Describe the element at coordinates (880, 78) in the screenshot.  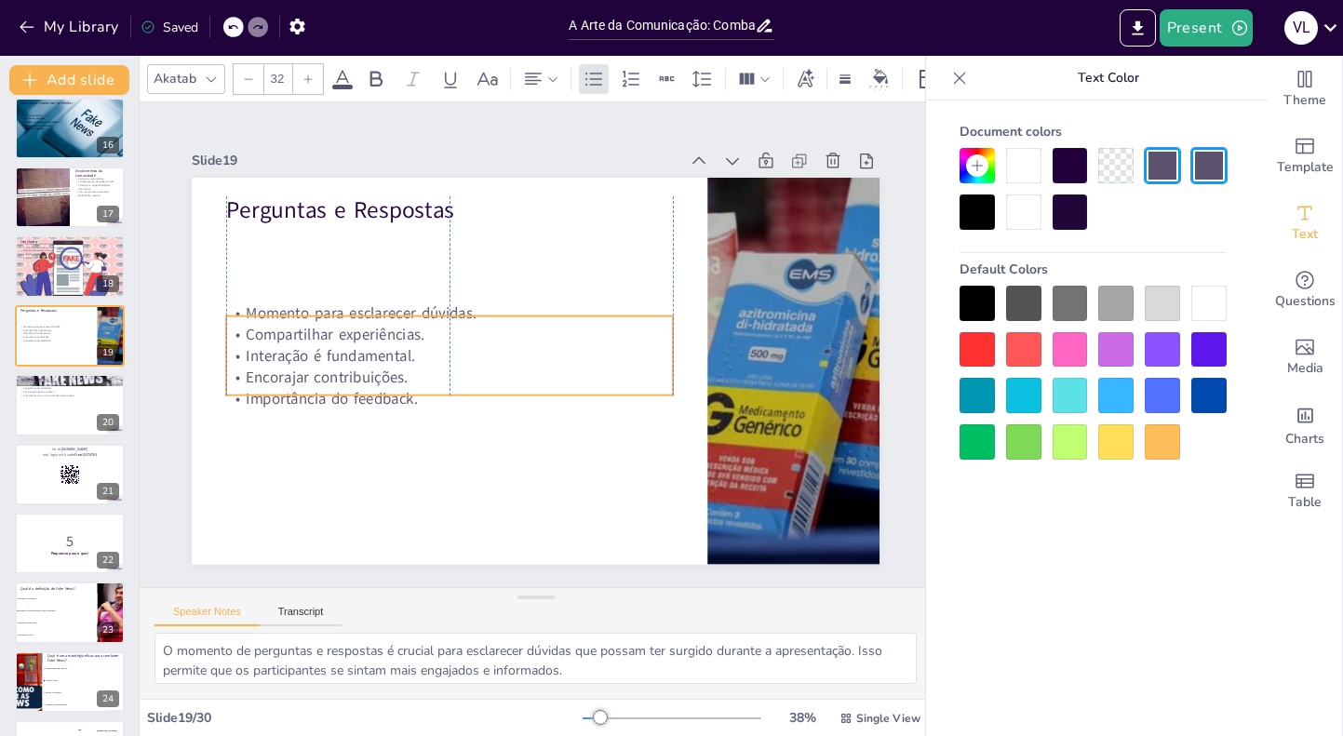
I see `div: Background color` at that location.